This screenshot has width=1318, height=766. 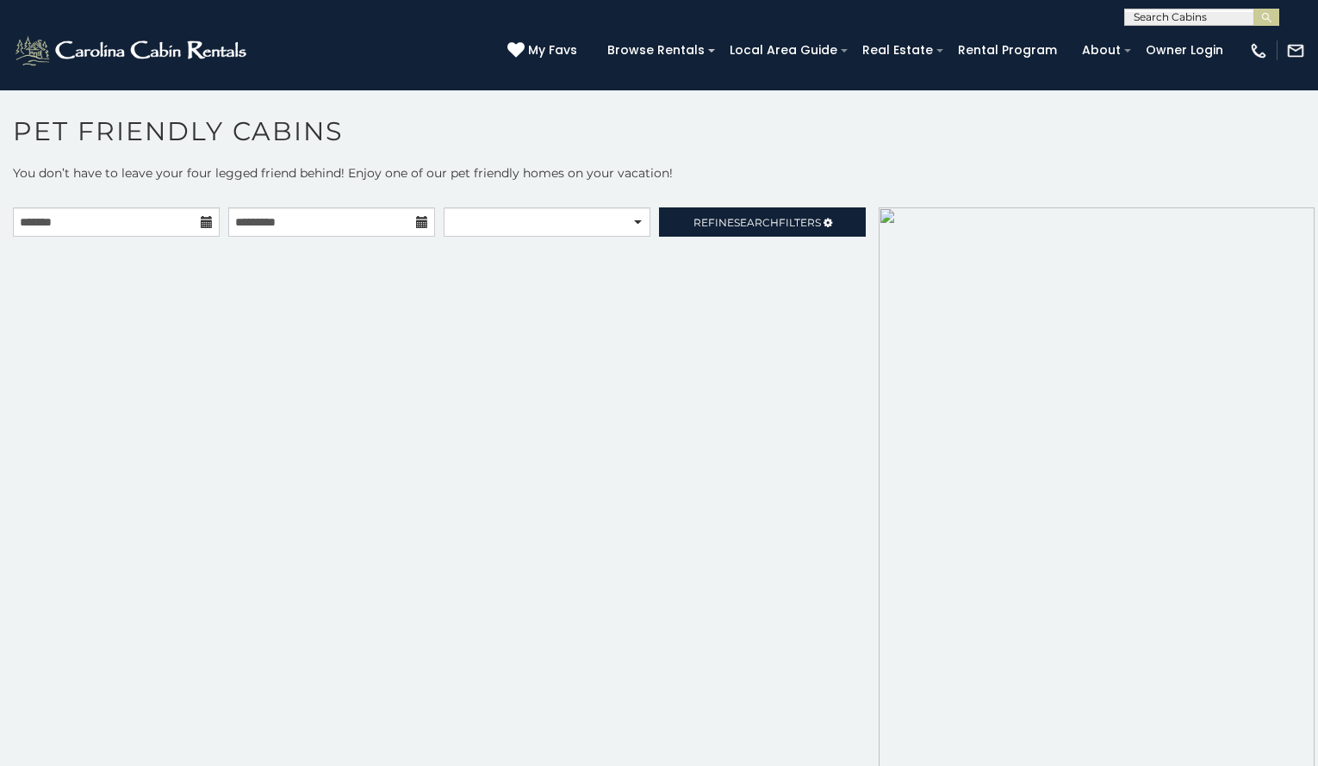 I want to click on a: RefineSearchFilters, so click(x=762, y=222).